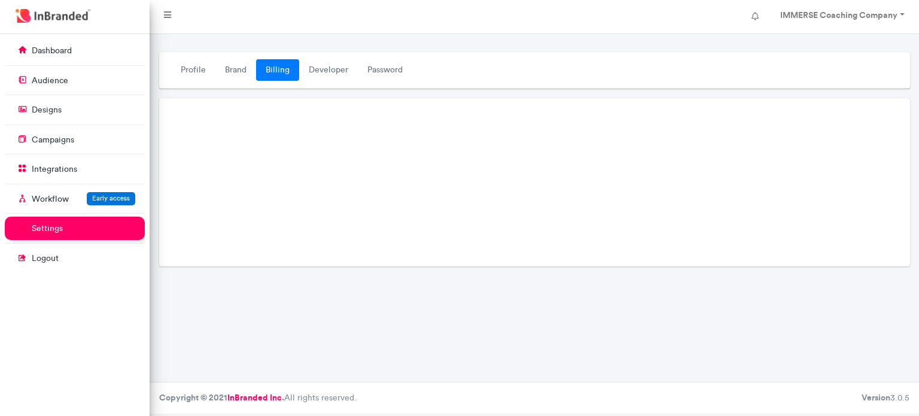  Describe the element at coordinates (45, 258) in the screenshot. I see `p: logout` at that location.